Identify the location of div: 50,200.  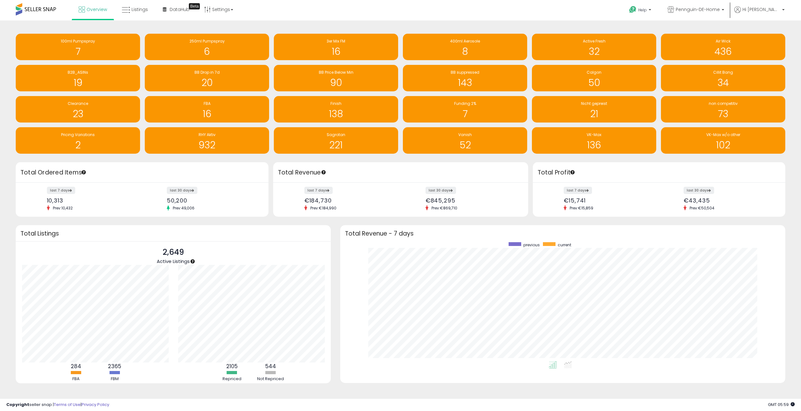
(212, 200).